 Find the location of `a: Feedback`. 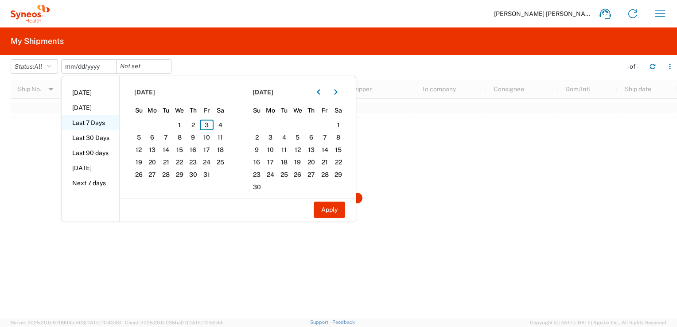

a: Feedback is located at coordinates (343, 322).